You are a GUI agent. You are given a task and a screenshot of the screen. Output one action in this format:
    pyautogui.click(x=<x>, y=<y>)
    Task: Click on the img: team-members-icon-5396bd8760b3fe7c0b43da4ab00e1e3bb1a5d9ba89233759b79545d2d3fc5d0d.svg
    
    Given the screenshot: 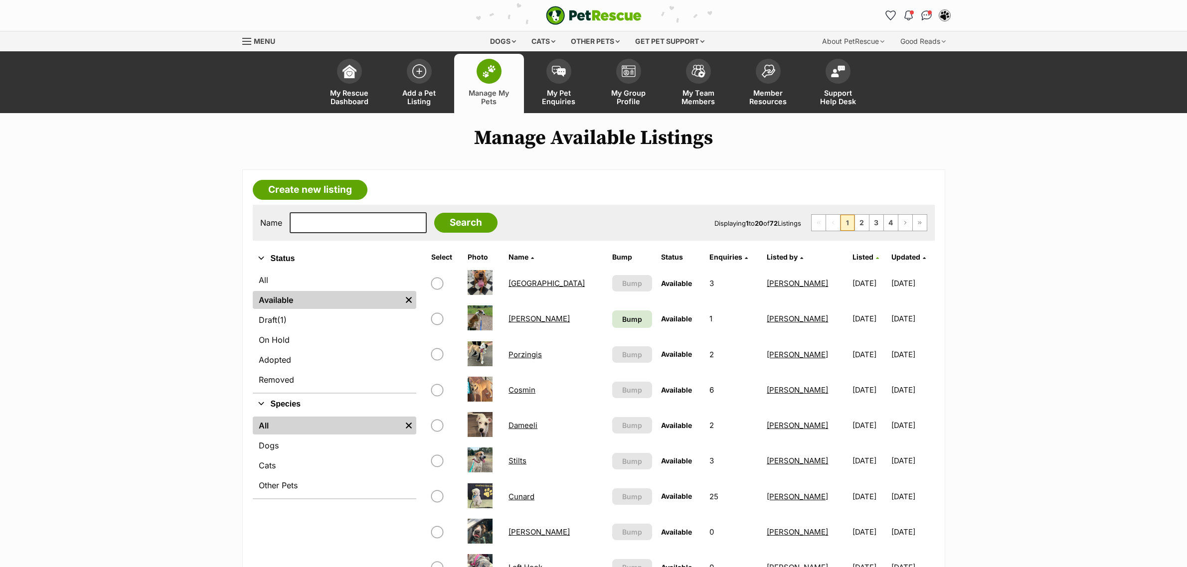 What is the action you would take?
    pyautogui.click(x=698, y=71)
    